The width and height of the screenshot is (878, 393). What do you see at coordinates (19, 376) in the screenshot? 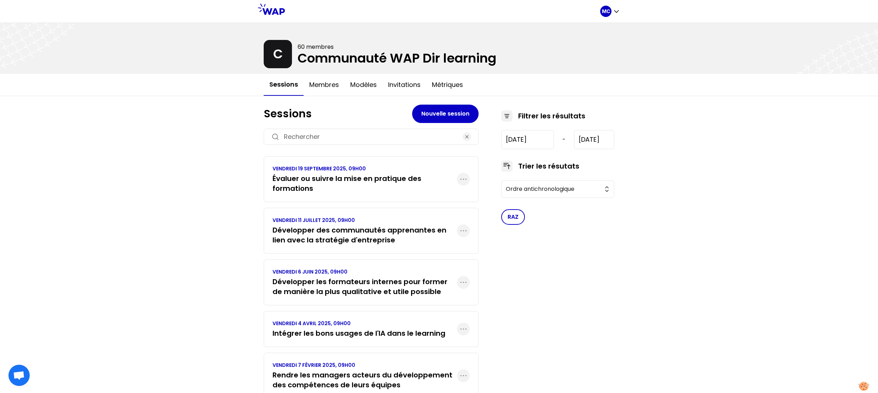
I see `div: Ouvrir le chat` at bounding box center [19, 376].